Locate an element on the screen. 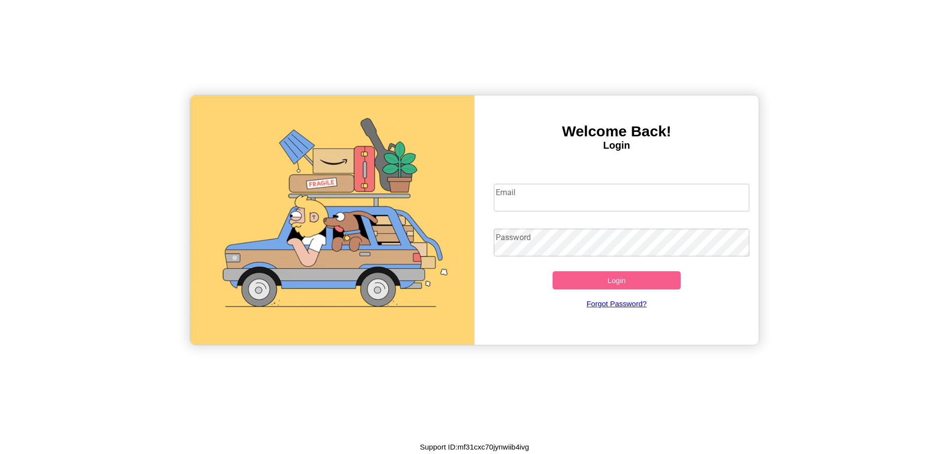  h4: Login is located at coordinates (617, 145).